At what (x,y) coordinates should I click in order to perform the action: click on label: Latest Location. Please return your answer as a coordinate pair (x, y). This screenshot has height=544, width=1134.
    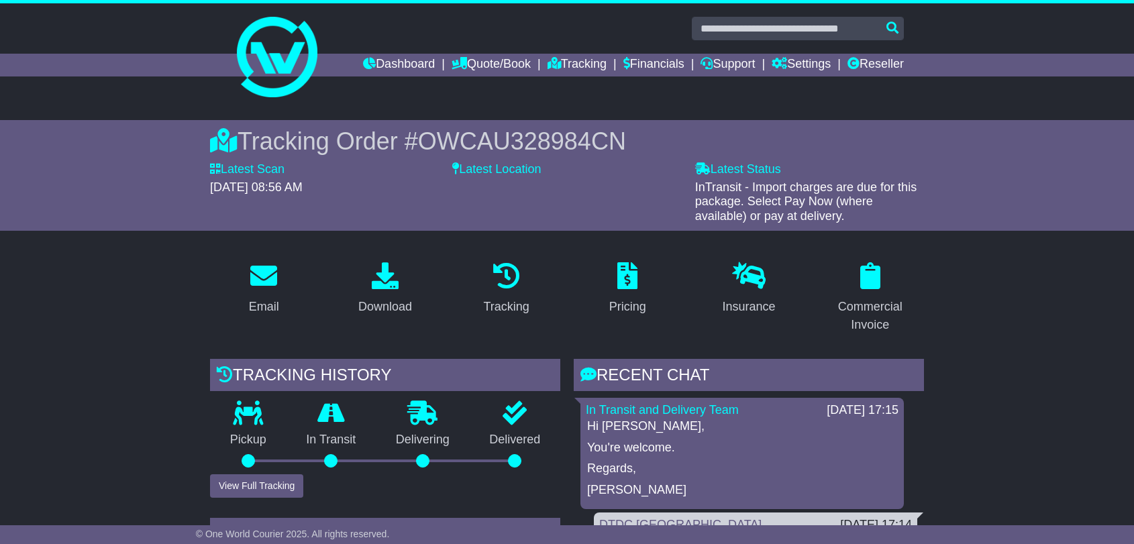
    Looking at the image, I should click on (496, 170).